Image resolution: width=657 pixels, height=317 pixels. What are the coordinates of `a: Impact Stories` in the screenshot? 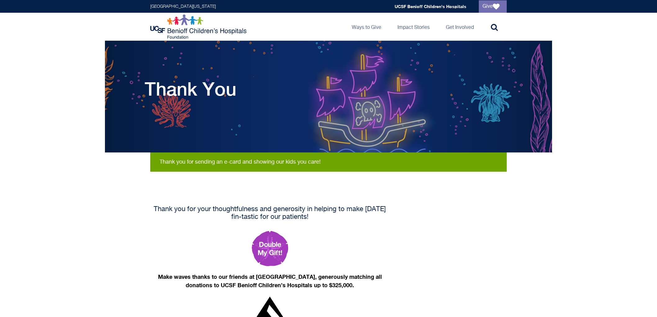 It's located at (414, 27).